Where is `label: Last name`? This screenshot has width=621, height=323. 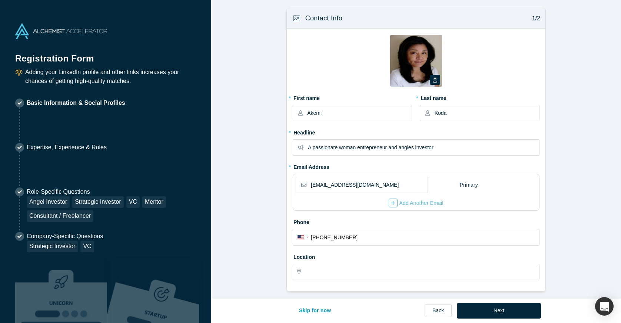 label: Last name is located at coordinates (480, 97).